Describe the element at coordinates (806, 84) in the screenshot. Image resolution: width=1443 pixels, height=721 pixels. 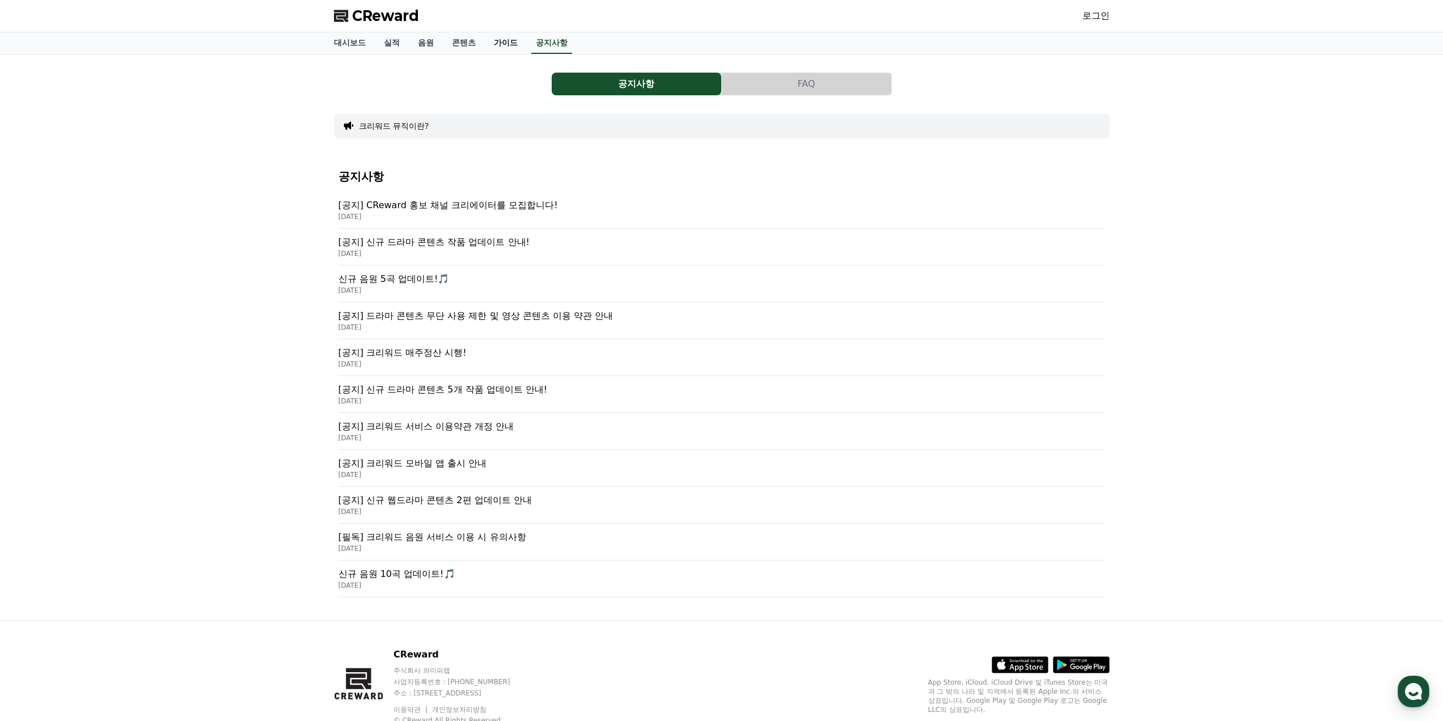
I see `button: FAQ` at that location.